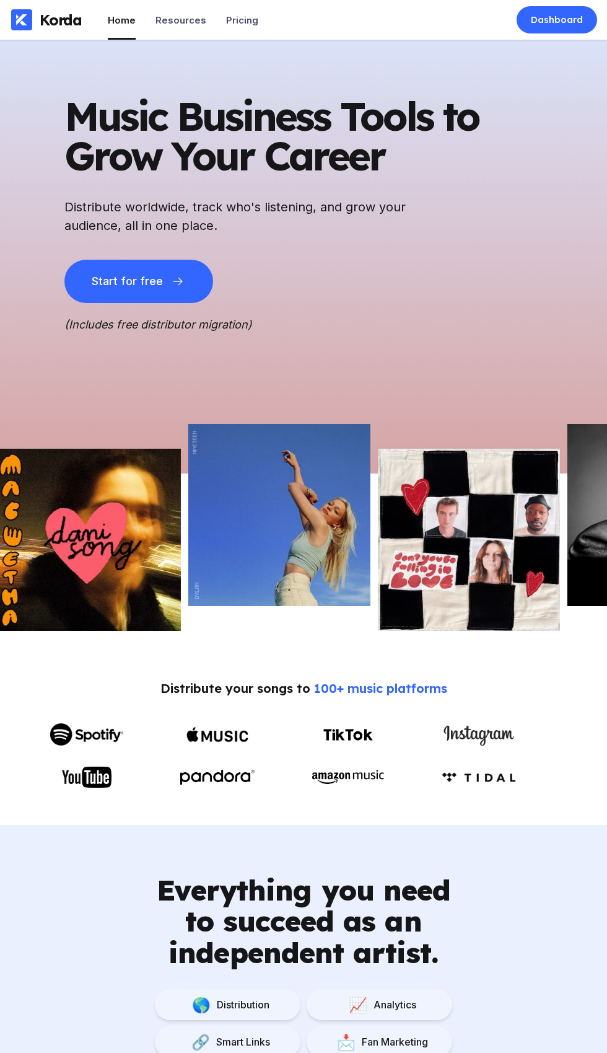 Image resolution: width=607 pixels, height=1053 pixels. What do you see at coordinates (557, 20) in the screenshot?
I see `div: Dashboard` at bounding box center [557, 20].